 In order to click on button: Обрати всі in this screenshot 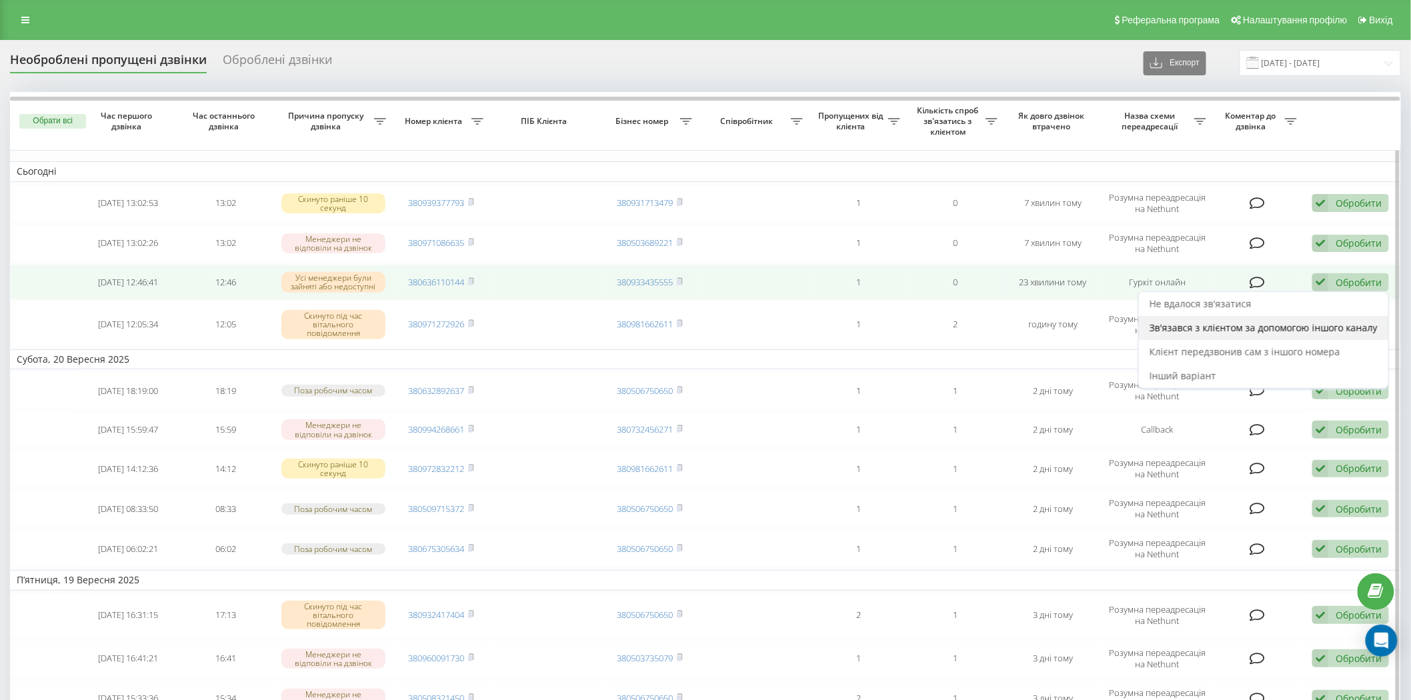, I will do `click(53, 121)`.